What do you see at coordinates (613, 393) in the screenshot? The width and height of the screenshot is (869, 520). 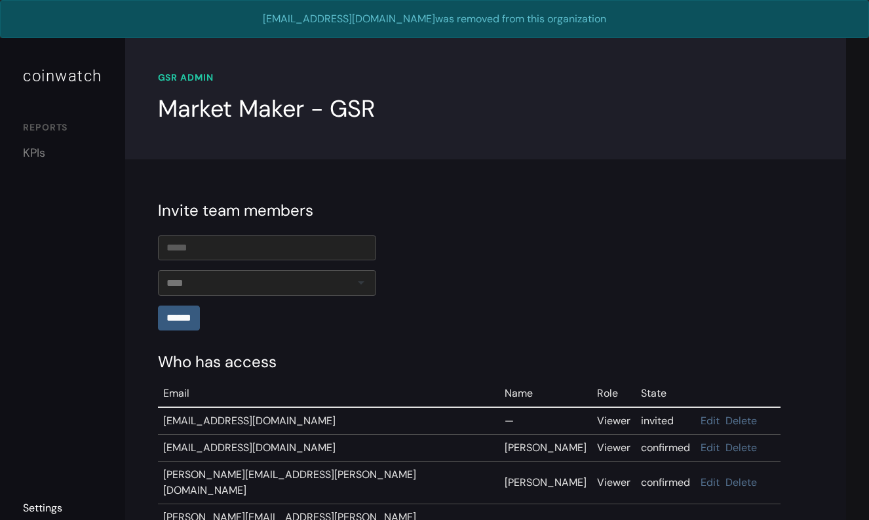 I see `td: Role` at bounding box center [613, 393].